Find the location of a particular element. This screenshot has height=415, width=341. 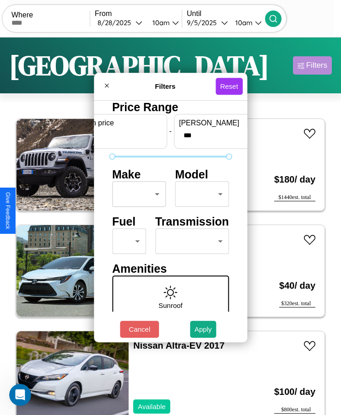

p: Sunroof is located at coordinates (170, 305).